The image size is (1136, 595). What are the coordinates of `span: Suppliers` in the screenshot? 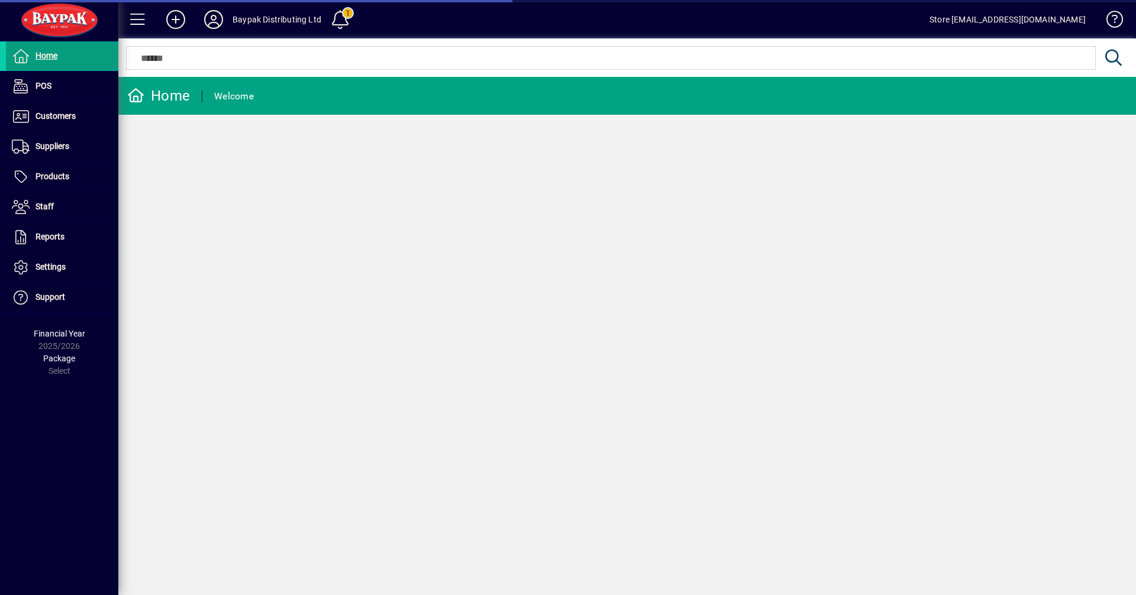 It's located at (52, 146).